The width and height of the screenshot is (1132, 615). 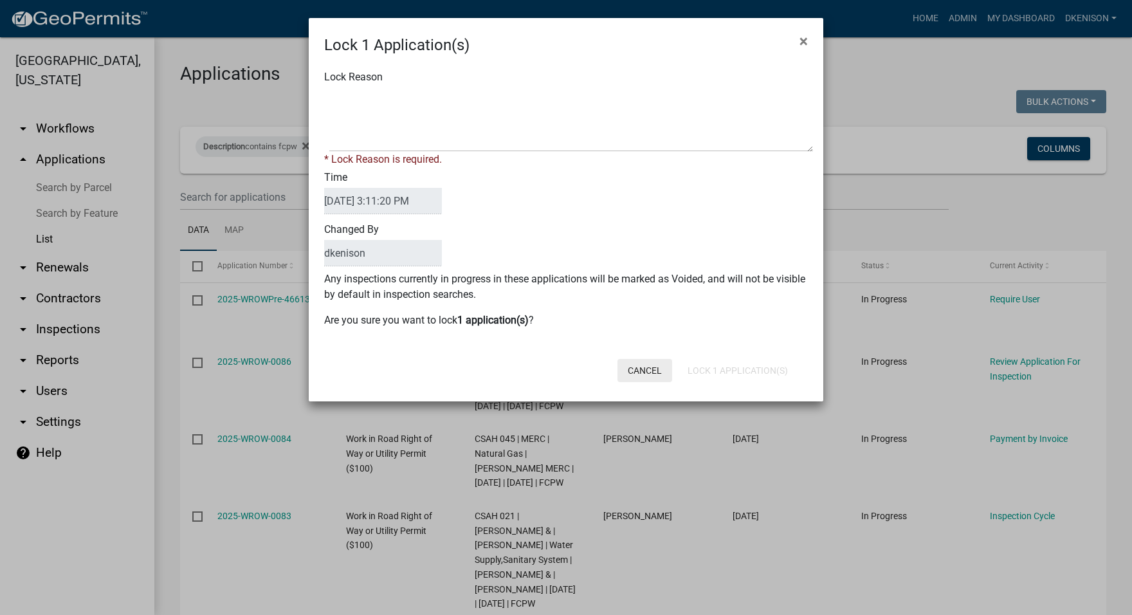 What do you see at coordinates (566, 320) in the screenshot?
I see `p: Are you sure you want to lock ?` at bounding box center [566, 320].